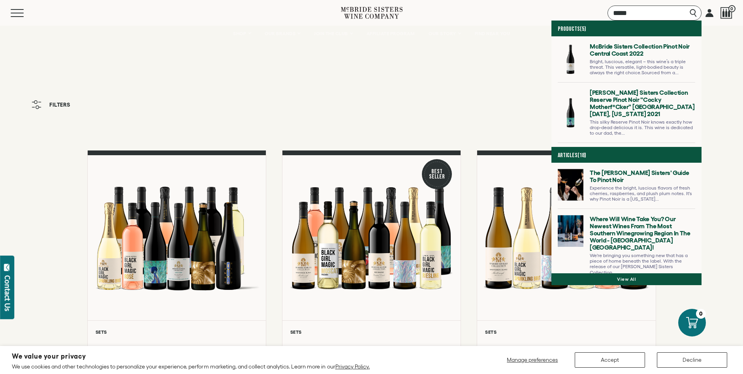  What do you see at coordinates (391, 34) in the screenshot?
I see `span: AFFILIATE PROGRAM` at bounding box center [391, 34].